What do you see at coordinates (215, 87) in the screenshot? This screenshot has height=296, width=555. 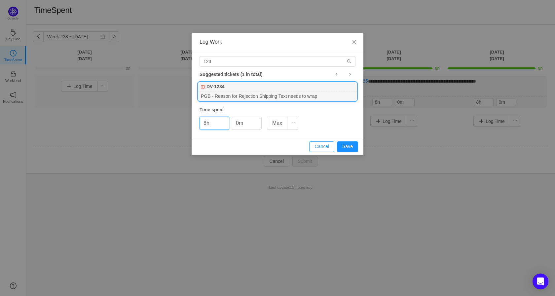 I see `b: DV-1234` at bounding box center [215, 87].